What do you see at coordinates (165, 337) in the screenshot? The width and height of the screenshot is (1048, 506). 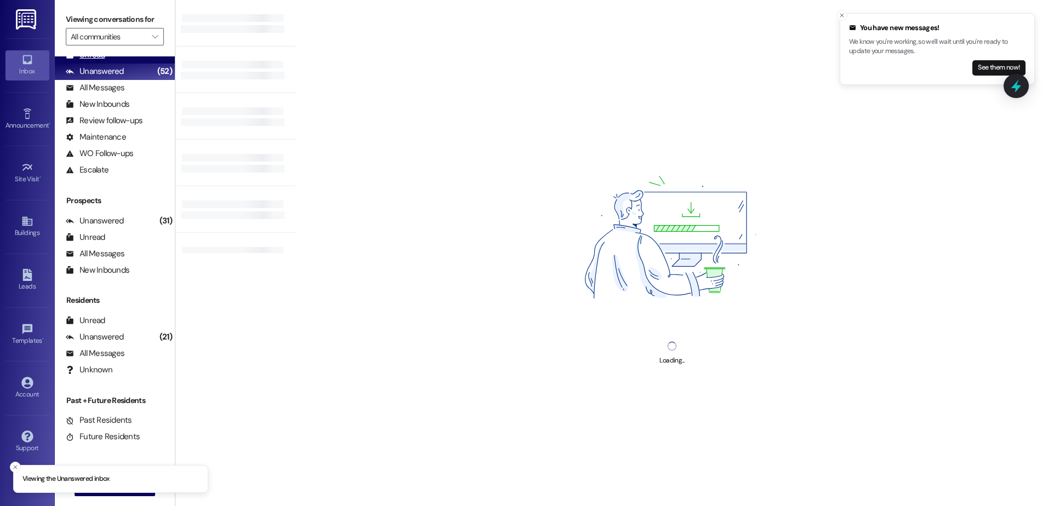 I see `div: (21)` at bounding box center [165, 337].